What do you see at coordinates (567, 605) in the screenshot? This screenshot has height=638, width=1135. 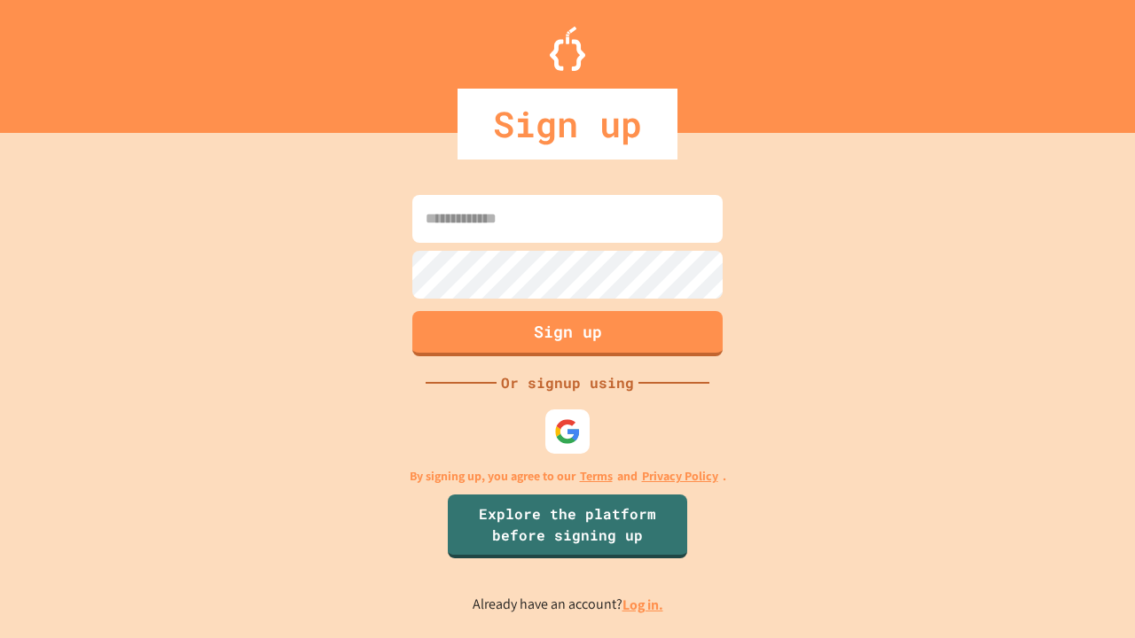 I see `p: Already have an account?` at bounding box center [567, 605].